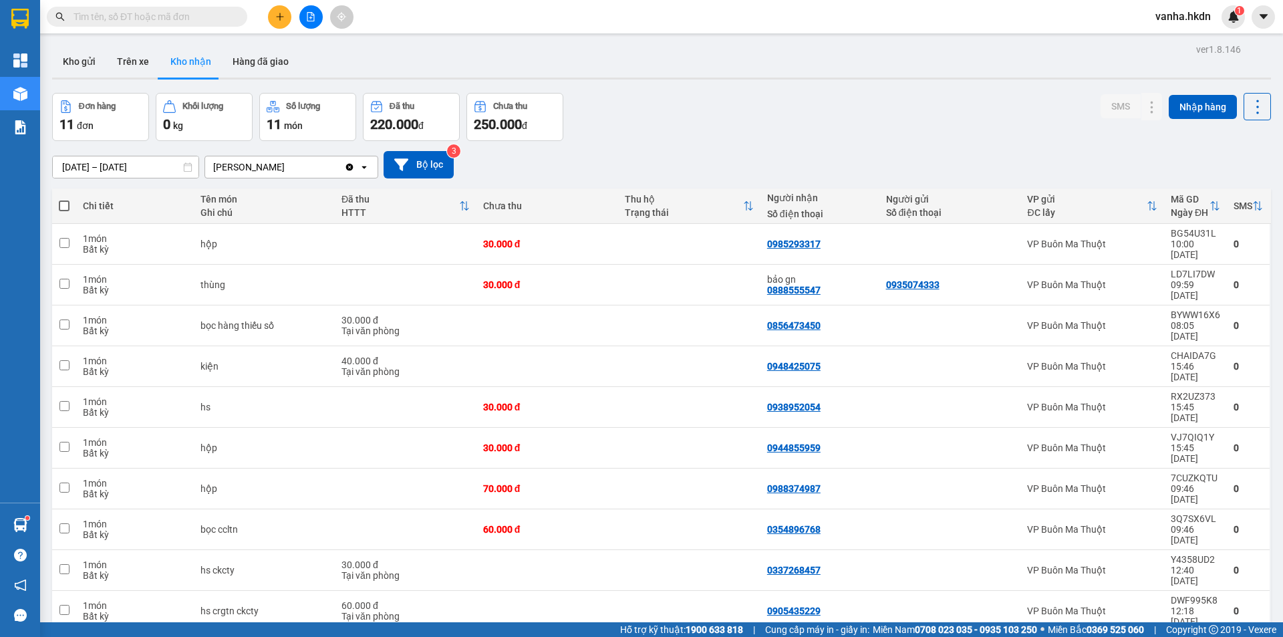 The image size is (1283, 637). I want to click on div: bọc hàng thiếu số, so click(264, 325).